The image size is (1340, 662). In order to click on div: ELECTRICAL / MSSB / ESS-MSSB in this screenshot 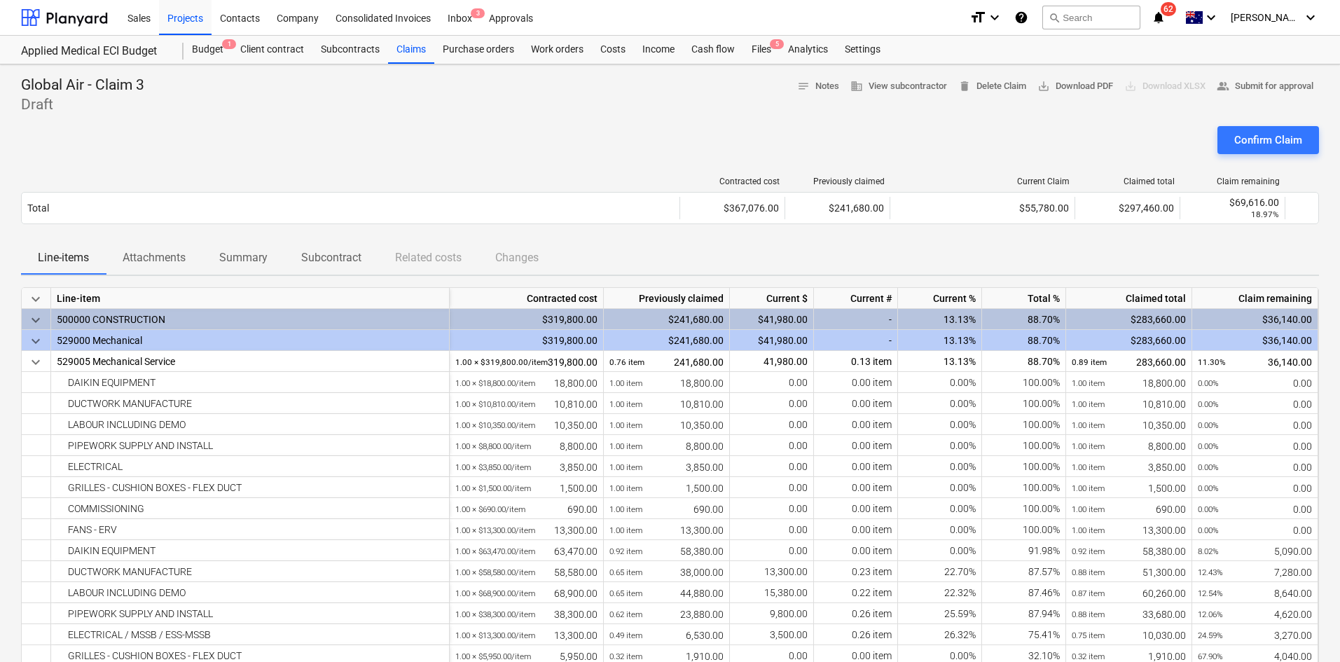, I will do `click(250, 635)`.